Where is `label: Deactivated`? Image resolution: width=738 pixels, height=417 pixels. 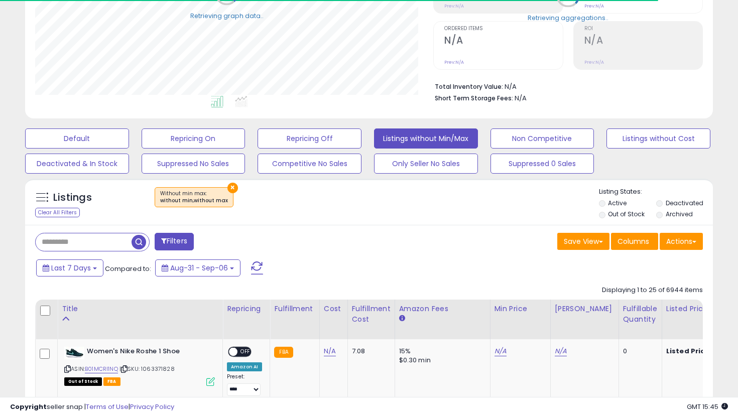
label: Deactivated is located at coordinates (684, 203).